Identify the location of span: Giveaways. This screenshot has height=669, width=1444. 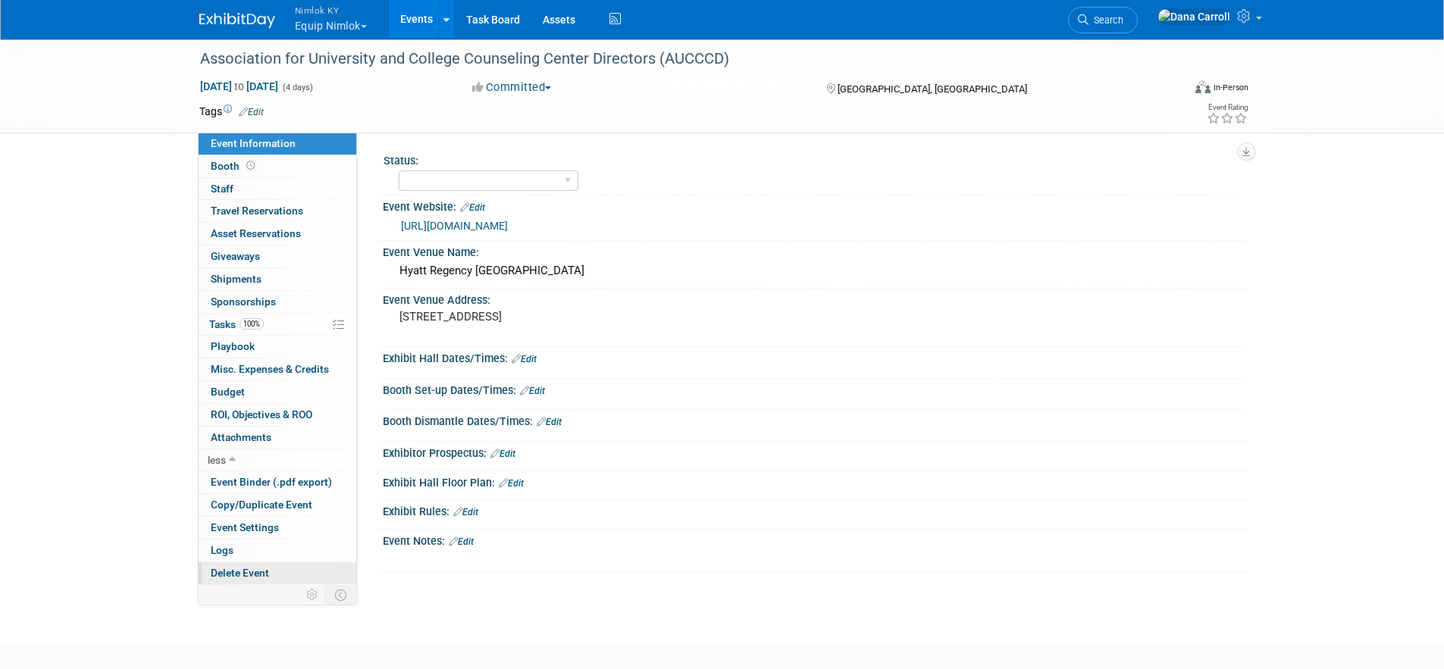
(235, 256).